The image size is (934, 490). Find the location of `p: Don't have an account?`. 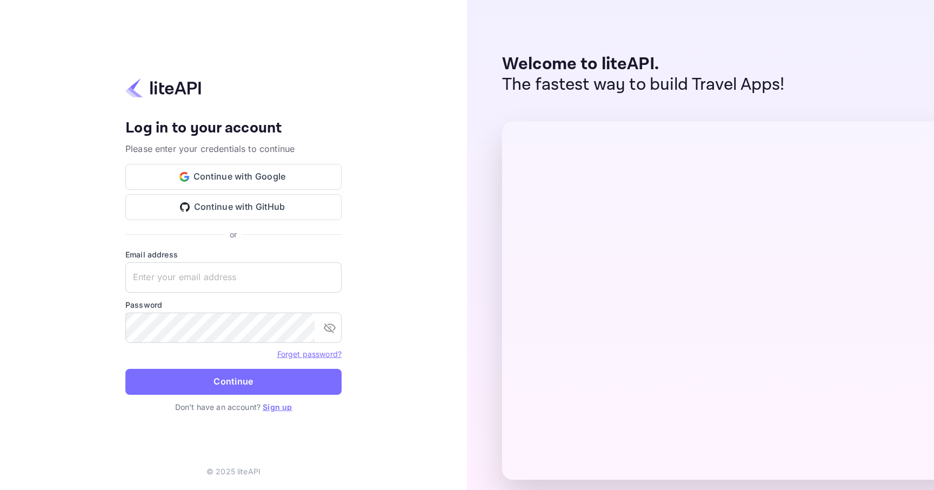

p: Don't have an account? is located at coordinates (234, 407).